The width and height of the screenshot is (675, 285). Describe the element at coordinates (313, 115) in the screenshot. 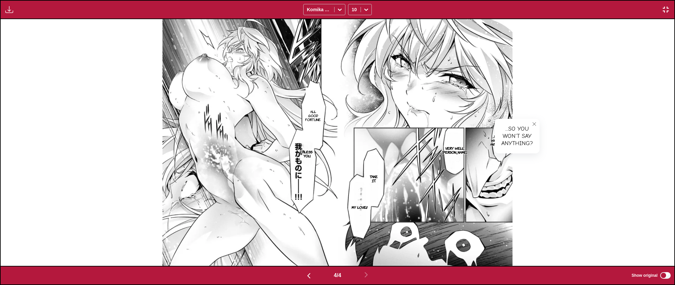

I see `p: All good fortune` at that location.